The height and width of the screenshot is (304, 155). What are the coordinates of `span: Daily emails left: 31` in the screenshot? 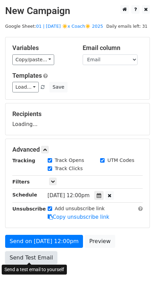 It's located at (127, 26).